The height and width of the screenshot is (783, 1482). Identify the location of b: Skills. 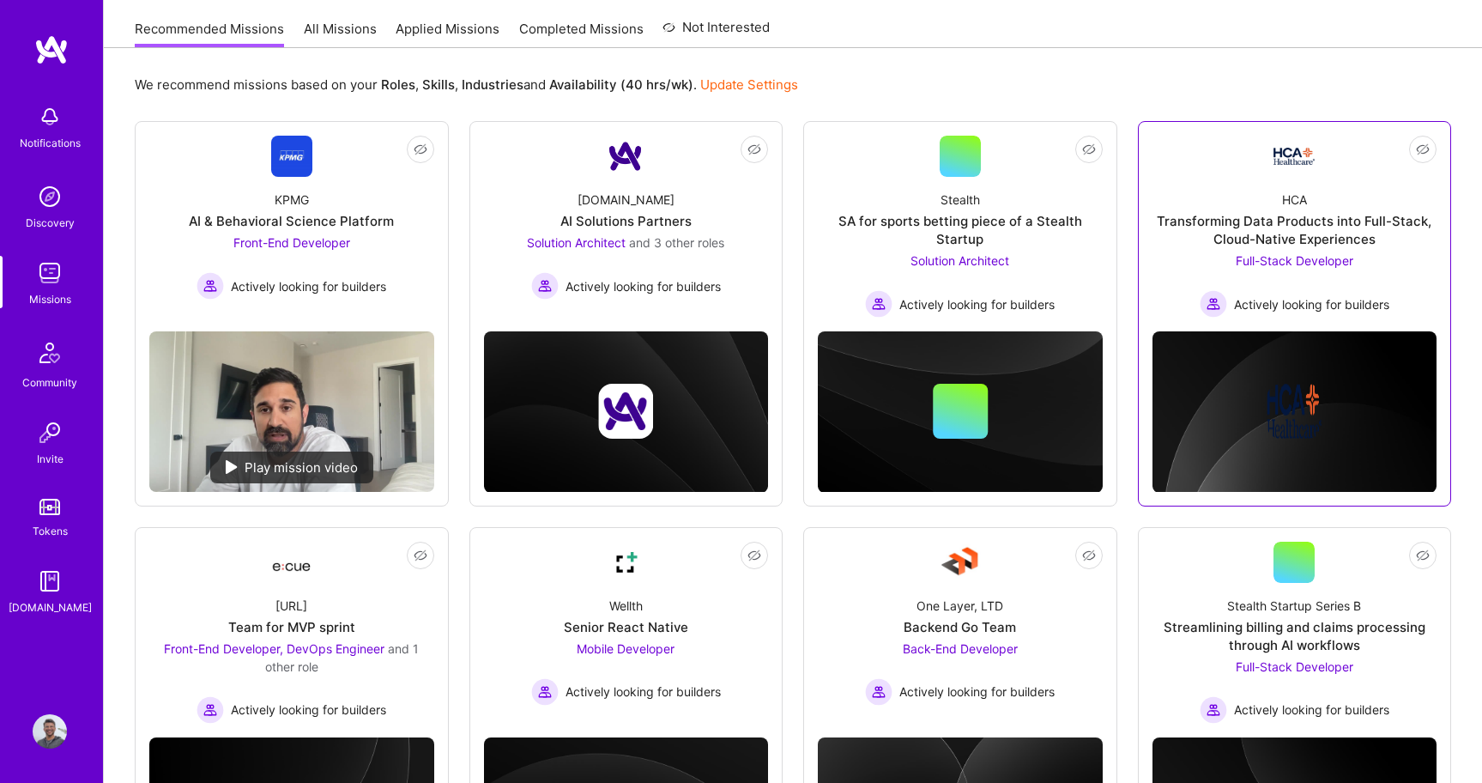
(438, 84).